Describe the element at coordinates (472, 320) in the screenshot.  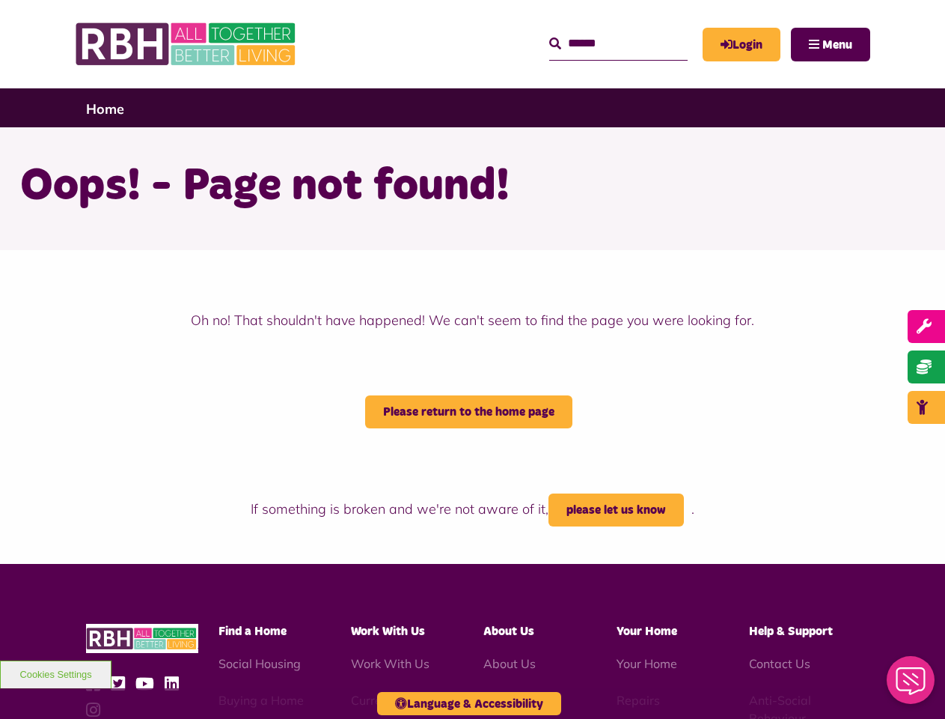
I see `p: Oh no! That shouldn't have happened! We can't seem to find the page you were looking for.` at that location.